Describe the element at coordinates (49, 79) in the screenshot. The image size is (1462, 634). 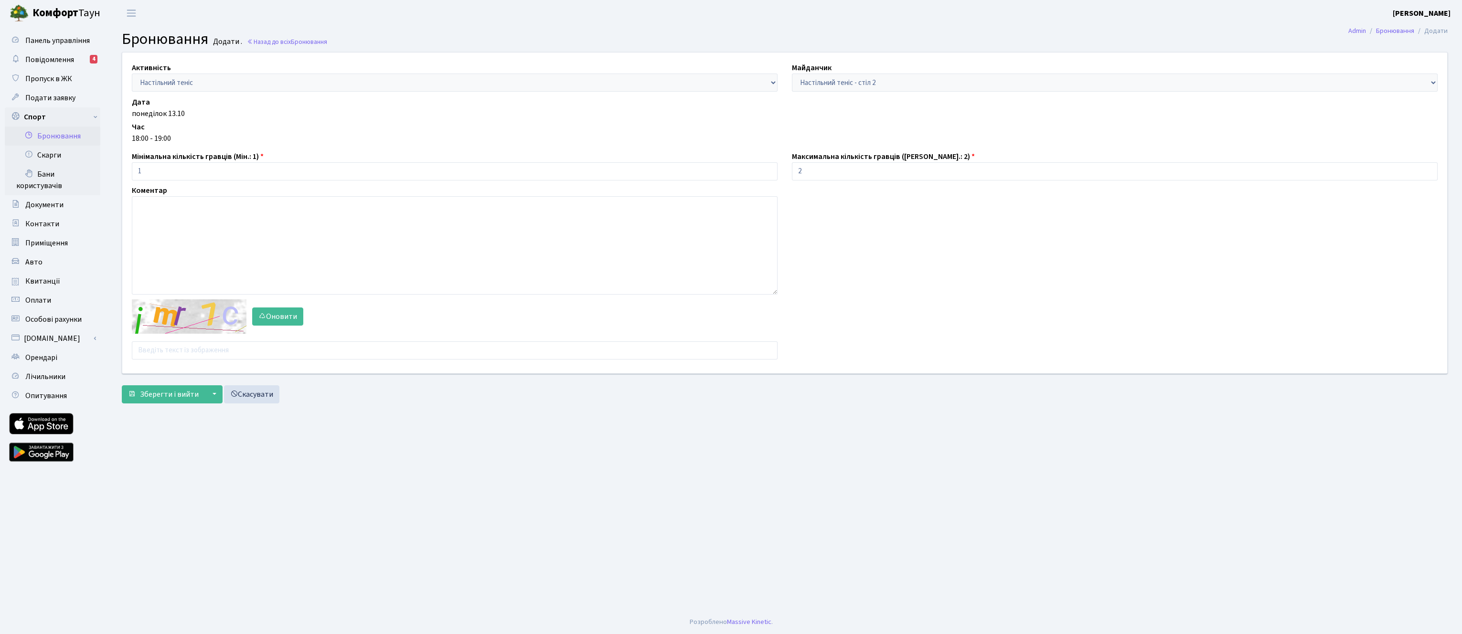
I see `span: Пропуск в ЖК` at that location.